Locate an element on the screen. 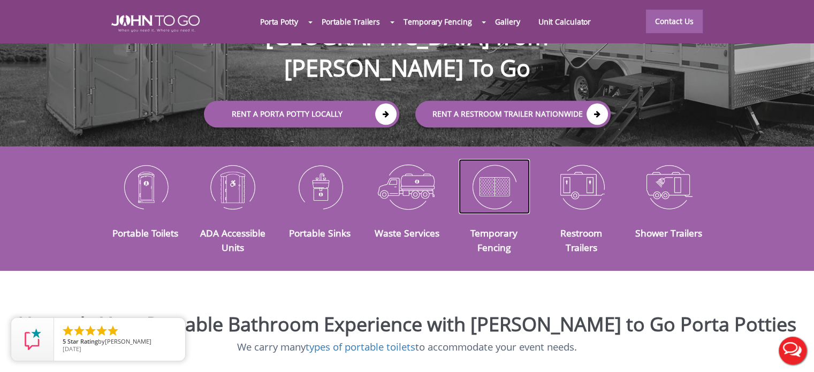  img: Portable-Sinks-icon_N.png is located at coordinates (319, 187).